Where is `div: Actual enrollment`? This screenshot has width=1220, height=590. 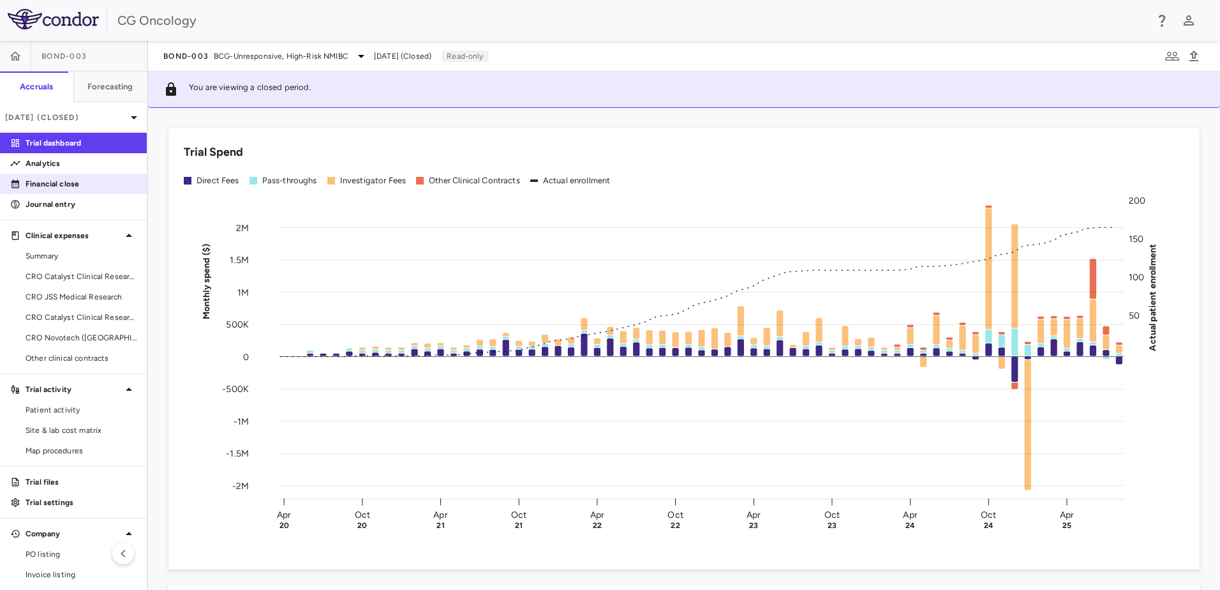 div: Actual enrollment is located at coordinates (577, 181).